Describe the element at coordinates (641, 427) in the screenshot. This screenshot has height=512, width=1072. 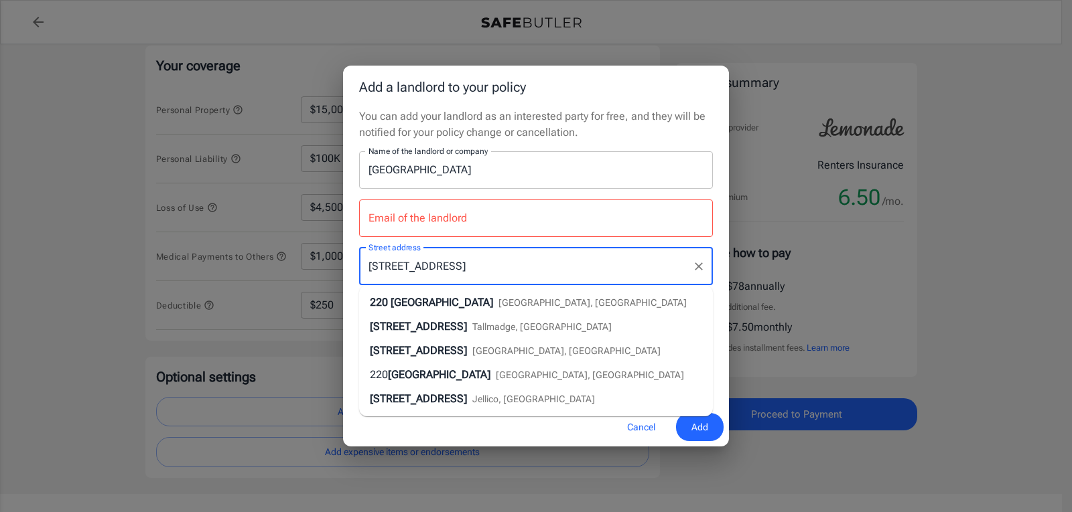
I see `button: Cancel` at that location.